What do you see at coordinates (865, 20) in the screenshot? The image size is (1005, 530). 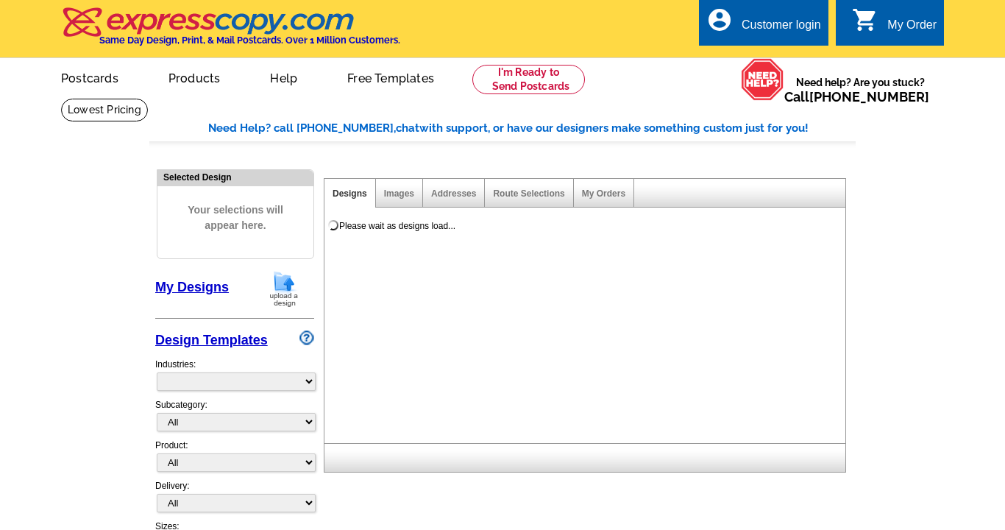 I see `i: shopping_cart` at bounding box center [865, 20].